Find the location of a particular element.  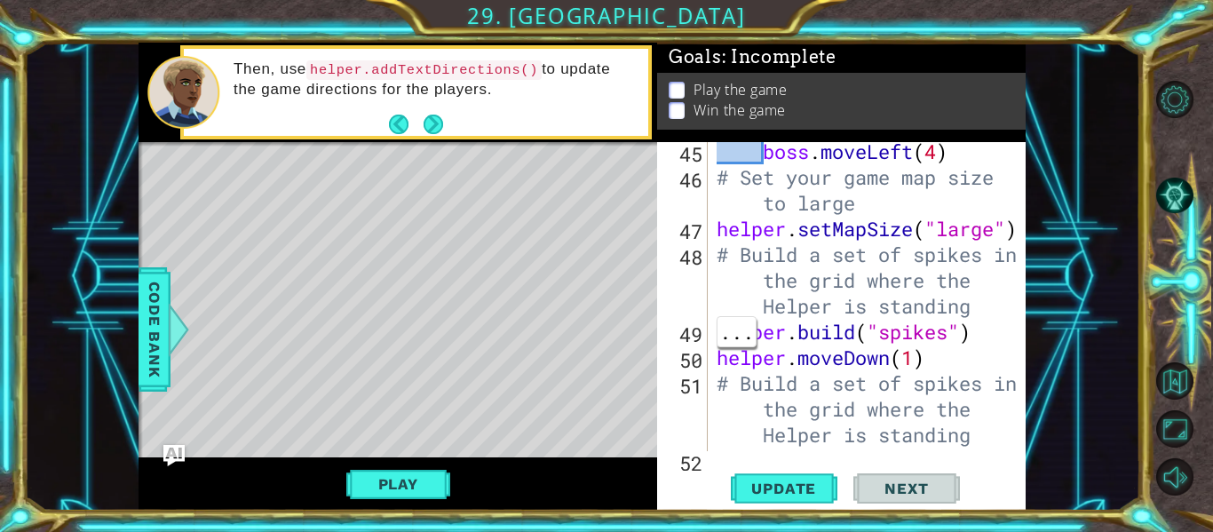

div: 49 is located at coordinates (684, 334).